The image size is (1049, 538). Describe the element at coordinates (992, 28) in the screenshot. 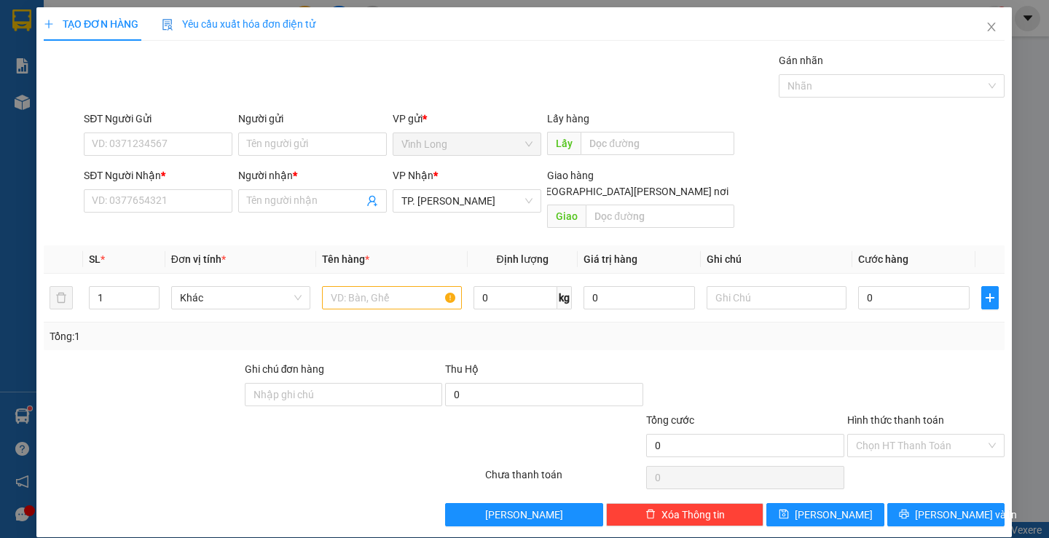

I see `button: Close` at that location.